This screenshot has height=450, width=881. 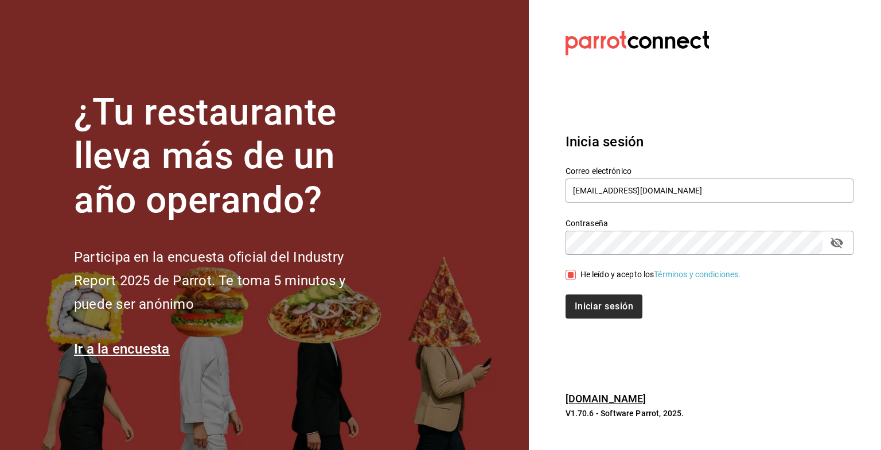 What do you see at coordinates (122, 349) in the screenshot?
I see `a: Ir a la encuesta` at bounding box center [122, 349].